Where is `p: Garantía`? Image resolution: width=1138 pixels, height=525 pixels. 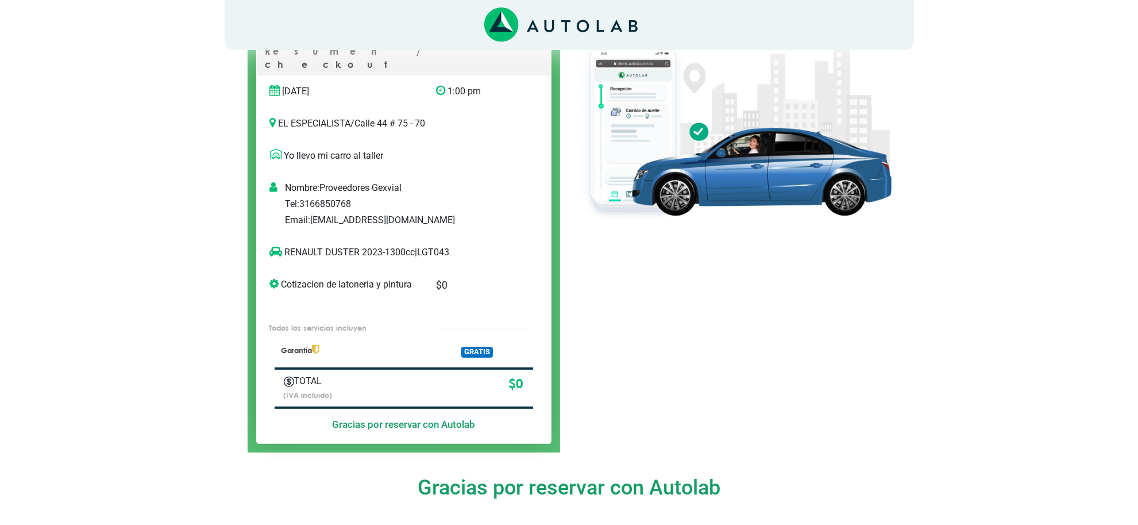 p: Garantía is located at coordinates (350, 350).